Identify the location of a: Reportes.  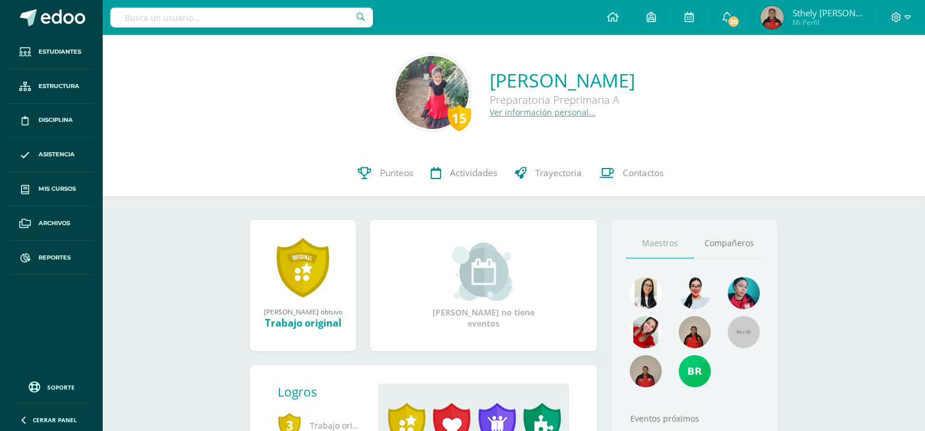
(51, 258).